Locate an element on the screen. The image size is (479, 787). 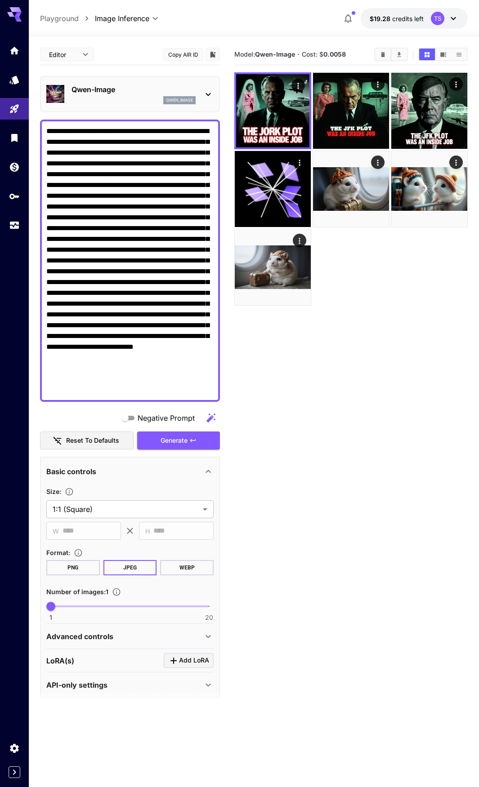
span: Number of images : 1 is located at coordinates (77, 592).